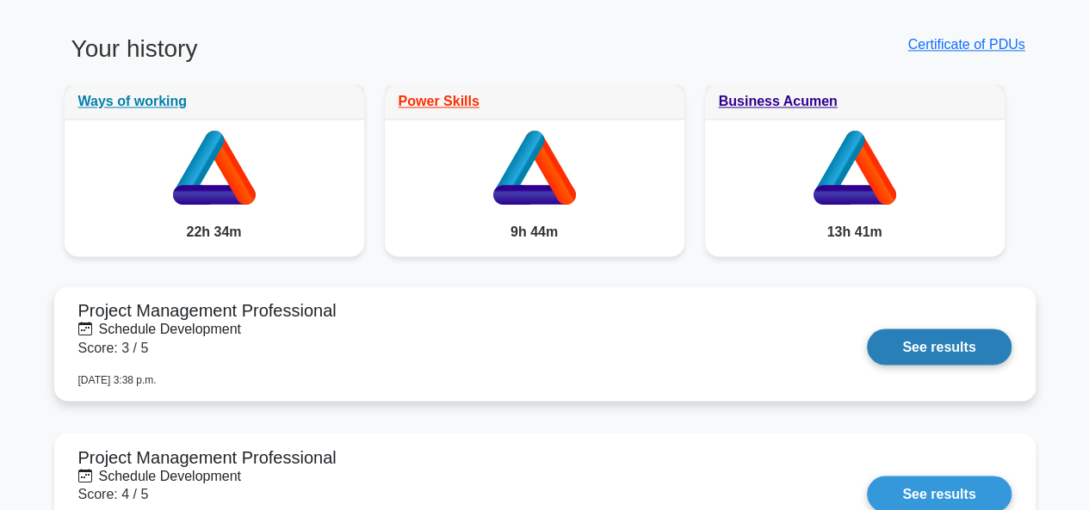 This screenshot has height=510, width=1089. Describe the element at coordinates (133, 101) in the screenshot. I see `a: Ways of working` at that location.